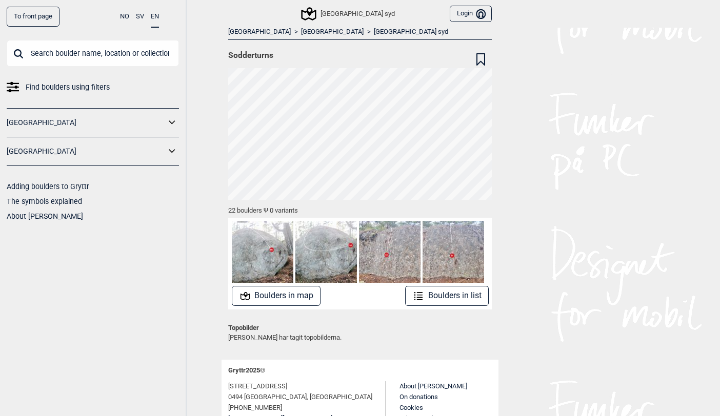  What do you see at coordinates (33, 16) in the screenshot?
I see `a: To front page` at bounding box center [33, 16].